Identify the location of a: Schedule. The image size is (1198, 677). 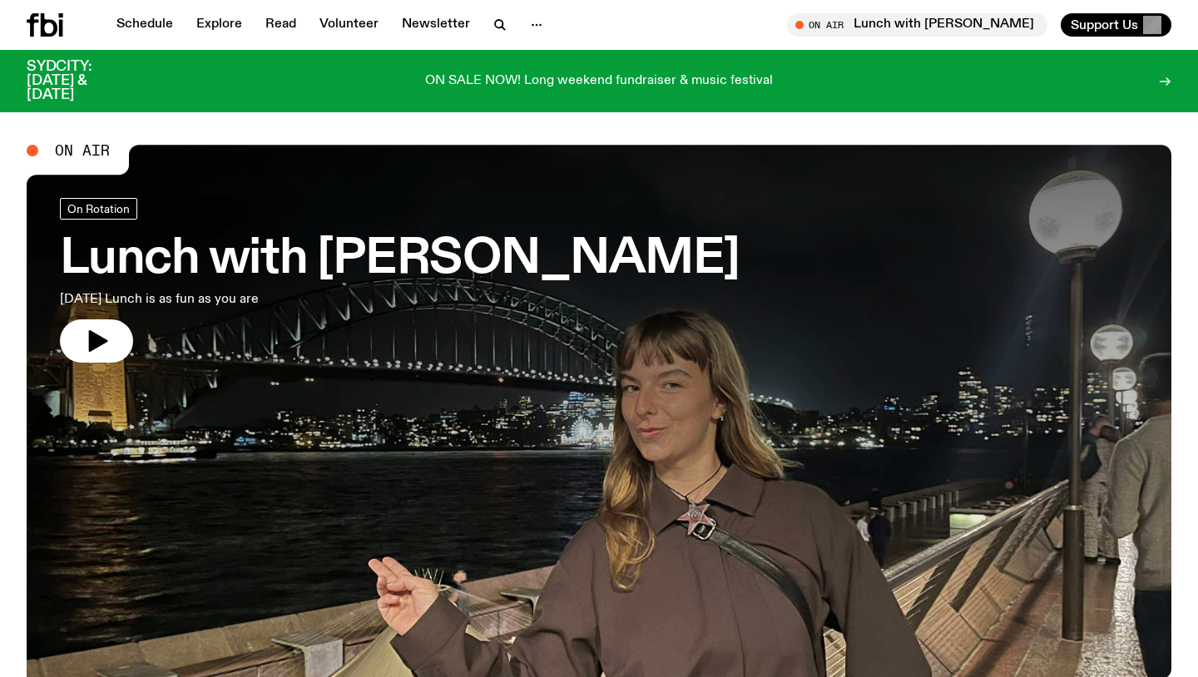
(145, 25).